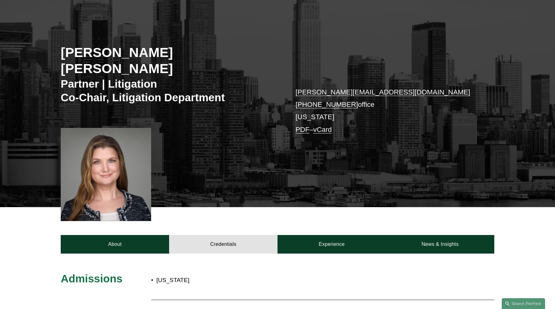  What do you see at coordinates (440, 245) in the screenshot?
I see `a: News & Insights` at bounding box center [440, 245].